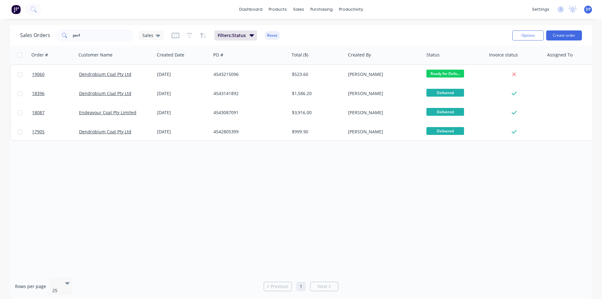 The height and width of the screenshot is (299, 602). Describe the element at coordinates (38, 74) in the screenshot. I see `span: 19060` at that location.